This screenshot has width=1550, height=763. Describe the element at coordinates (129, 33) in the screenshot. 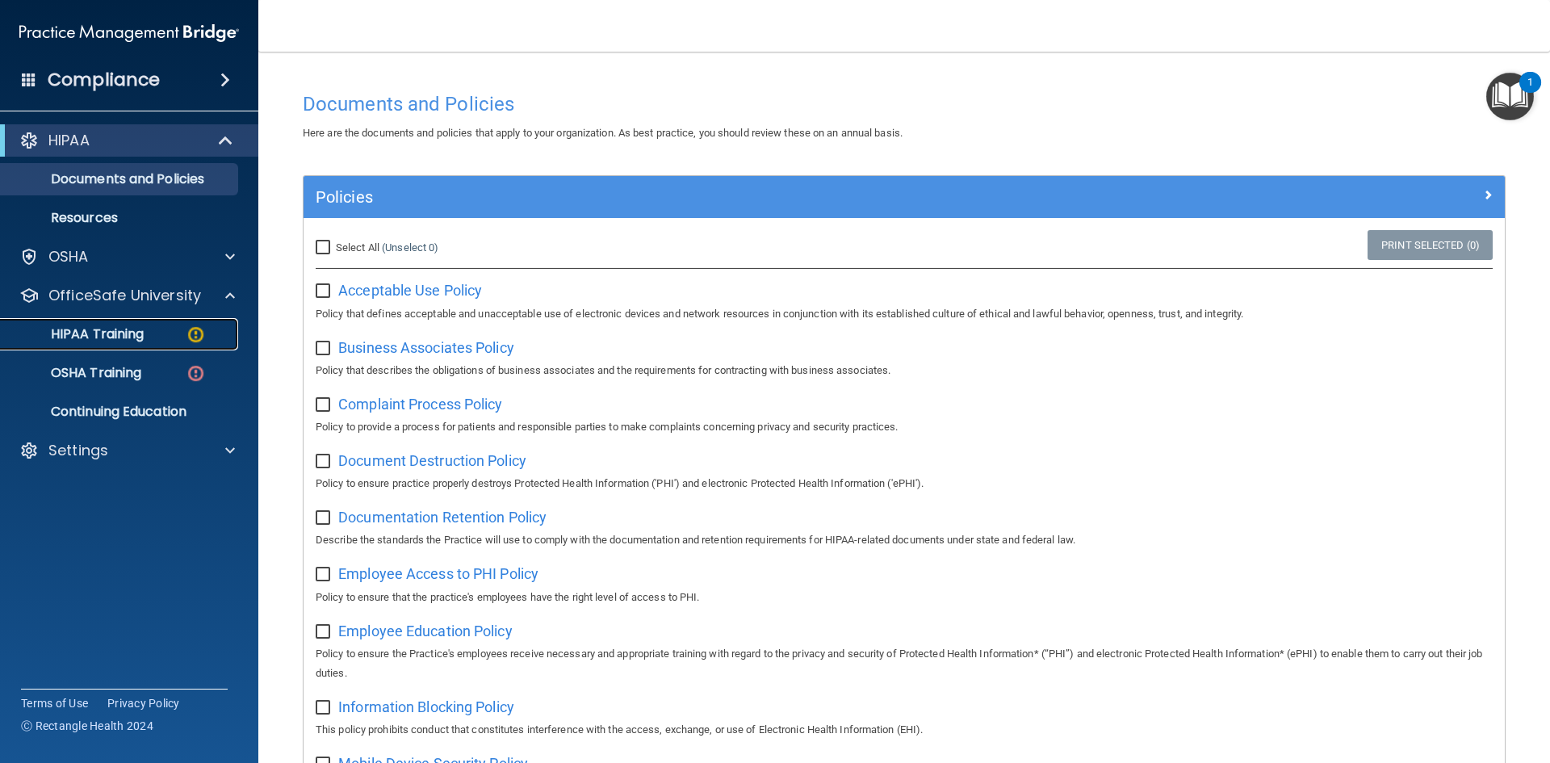

I see `img: PMB logo` at that location.